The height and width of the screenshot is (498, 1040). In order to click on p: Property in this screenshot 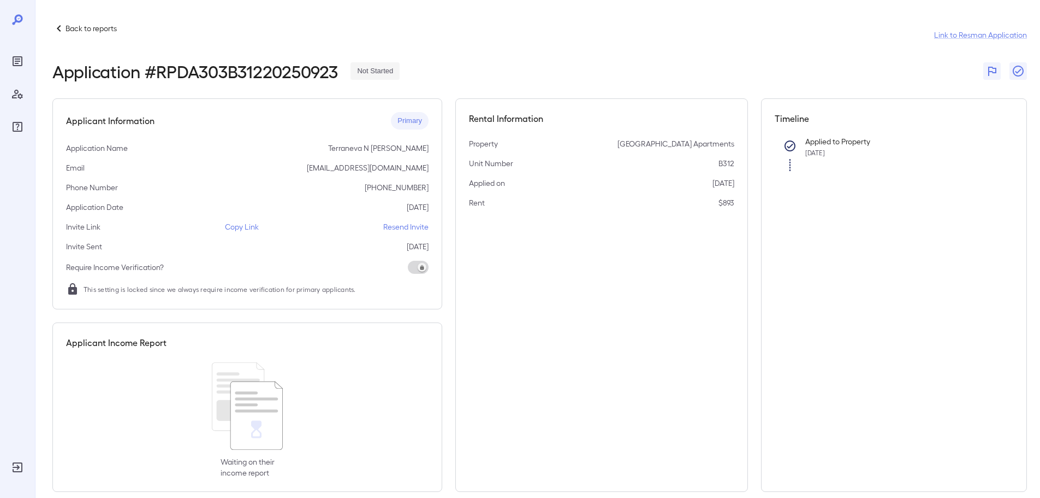, I will do `click(483, 144)`.